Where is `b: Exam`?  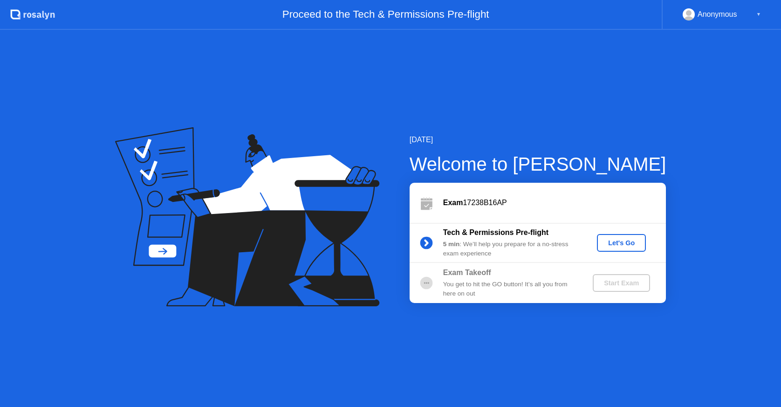 b: Exam is located at coordinates (453, 202).